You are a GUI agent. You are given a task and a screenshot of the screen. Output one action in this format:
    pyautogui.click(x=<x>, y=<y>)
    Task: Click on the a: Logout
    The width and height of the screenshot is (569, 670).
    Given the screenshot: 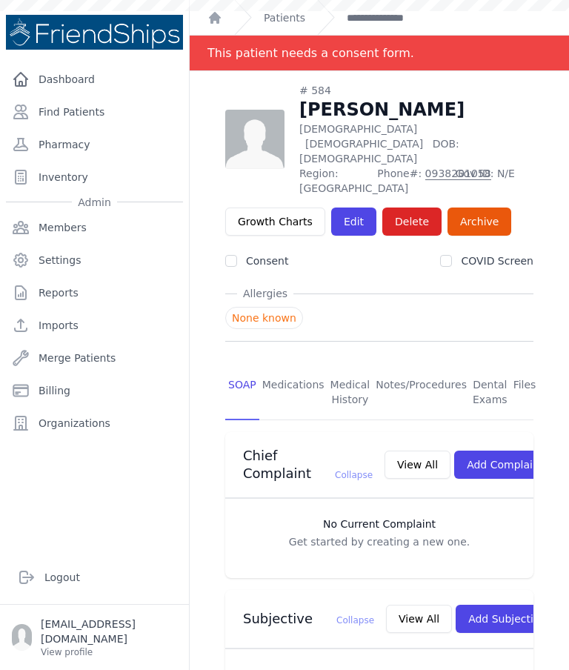 What is the action you would take?
    pyautogui.click(x=94, y=578)
    